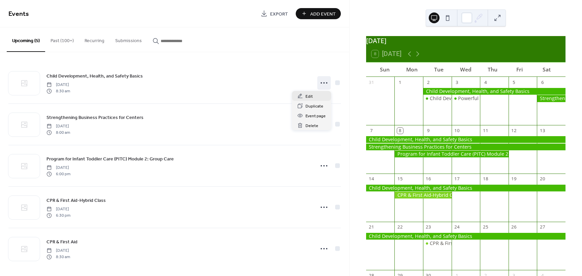  I want to click on a: CPR & First Aid, so click(62, 242).